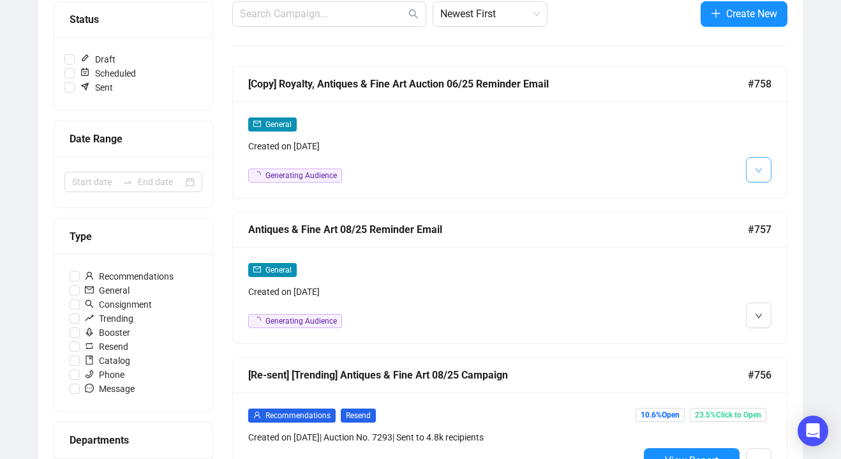  I want to click on span: Newest First, so click(490, 14).